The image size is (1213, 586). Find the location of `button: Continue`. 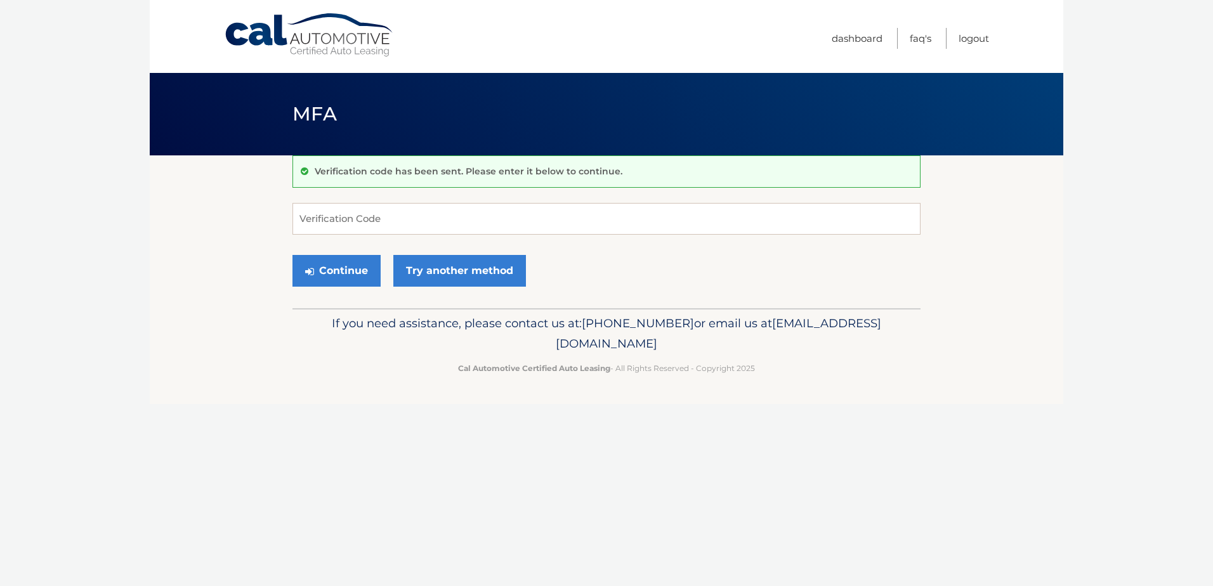

button: Continue is located at coordinates (336, 271).